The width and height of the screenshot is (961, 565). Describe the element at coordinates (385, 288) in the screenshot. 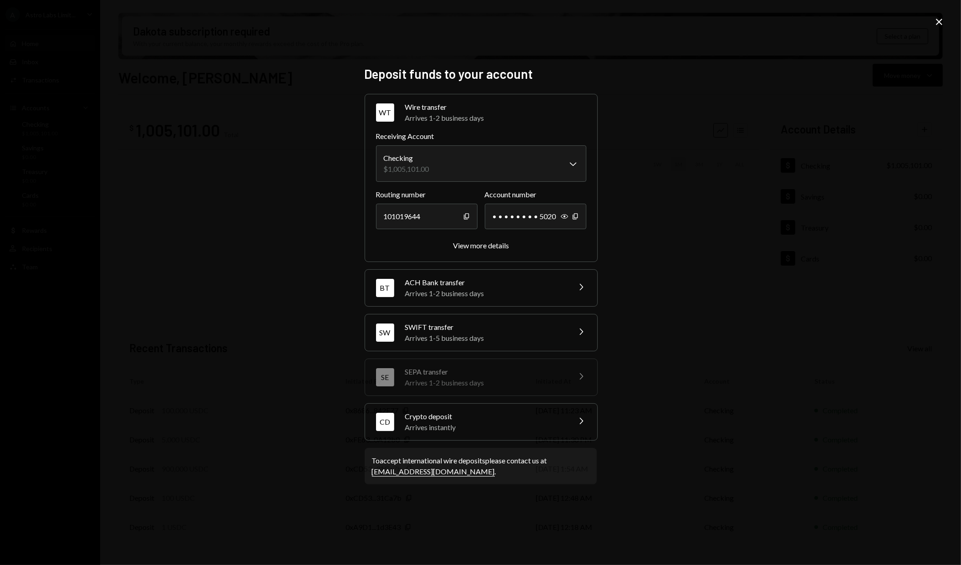

I see `div: BT` at that location.